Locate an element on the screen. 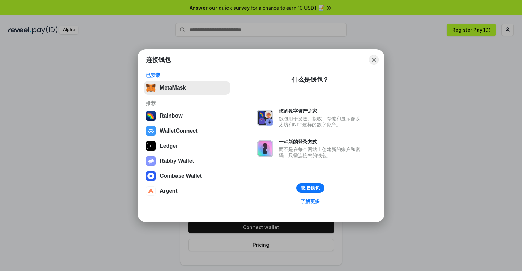  div: WalletConnect is located at coordinates (179, 131).